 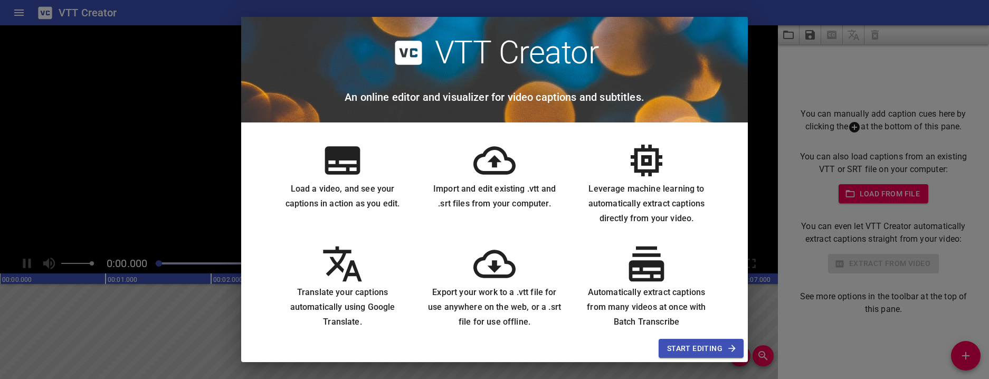 I want to click on h6: Load a video, and see your captions in action as you edit., so click(x=342, y=196).